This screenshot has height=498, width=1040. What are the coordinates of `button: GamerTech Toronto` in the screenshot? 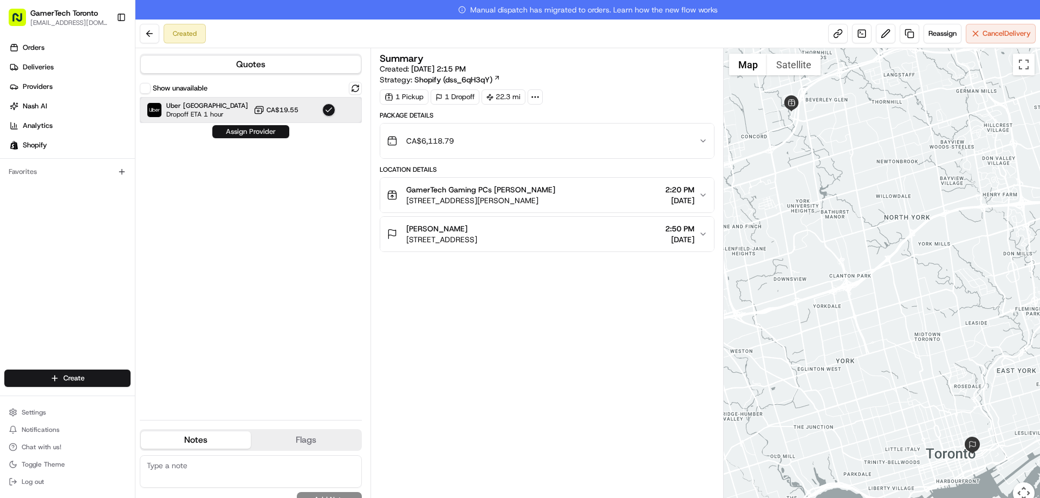 It's located at (64, 13).